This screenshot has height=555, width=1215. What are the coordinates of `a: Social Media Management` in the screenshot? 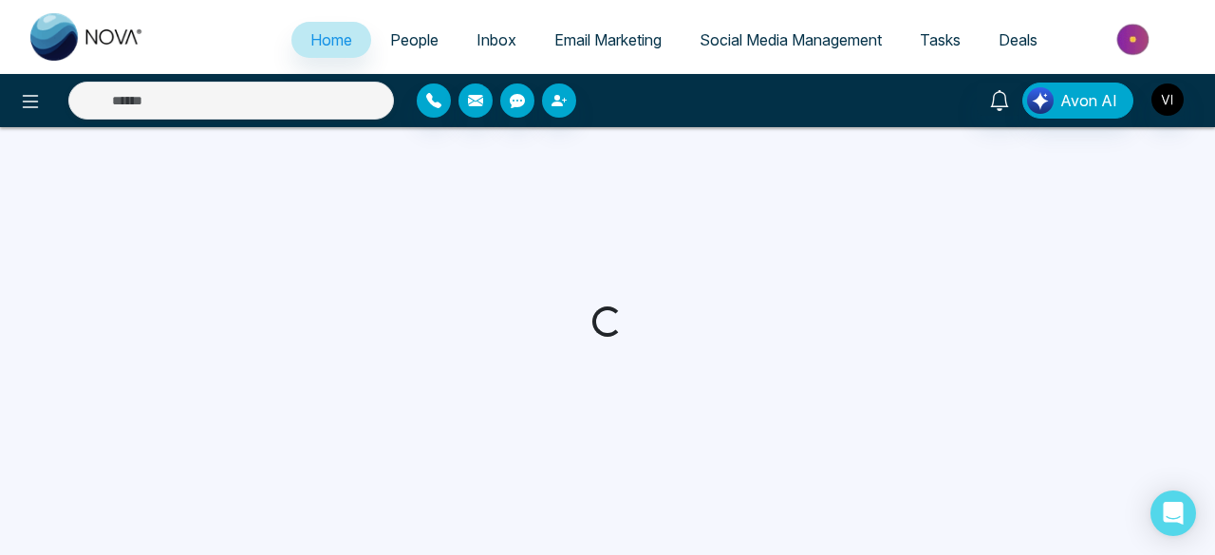 It's located at (791, 40).